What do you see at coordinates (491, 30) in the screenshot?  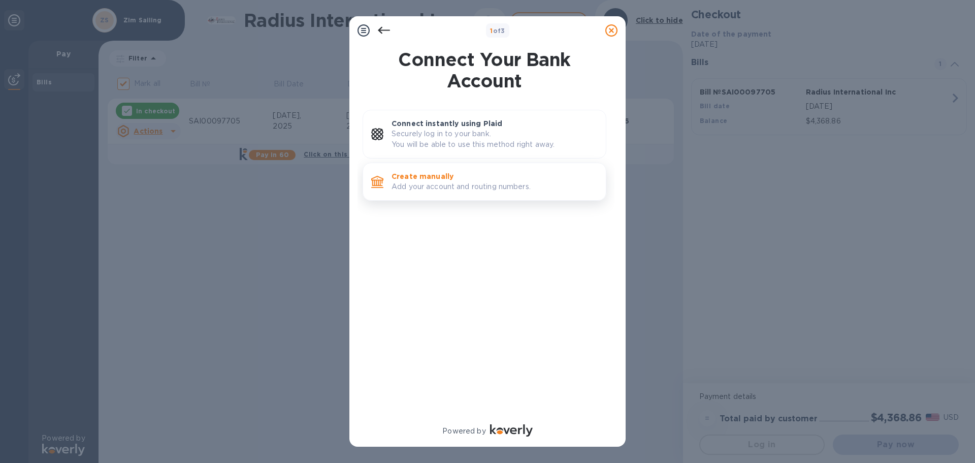 I see `span: 1` at bounding box center [491, 30].